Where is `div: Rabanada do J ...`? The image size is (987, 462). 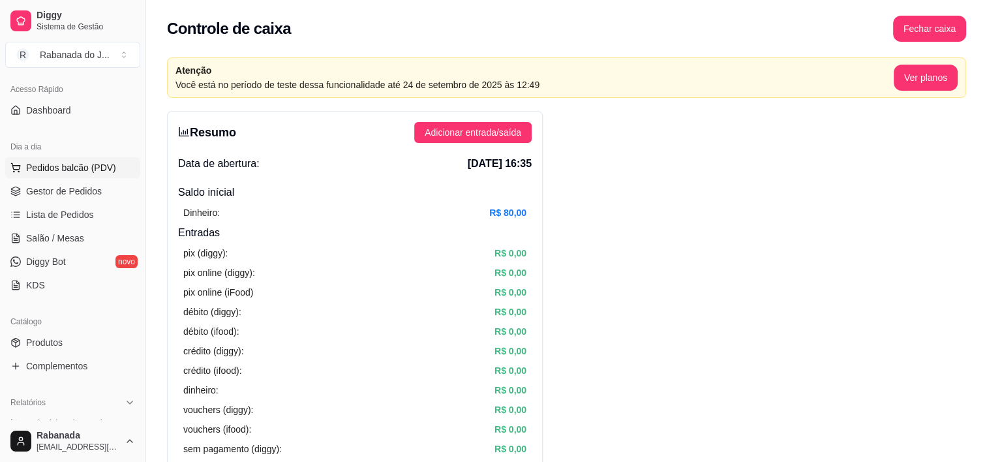
div: Rabanada do J ... is located at coordinates (74, 55).